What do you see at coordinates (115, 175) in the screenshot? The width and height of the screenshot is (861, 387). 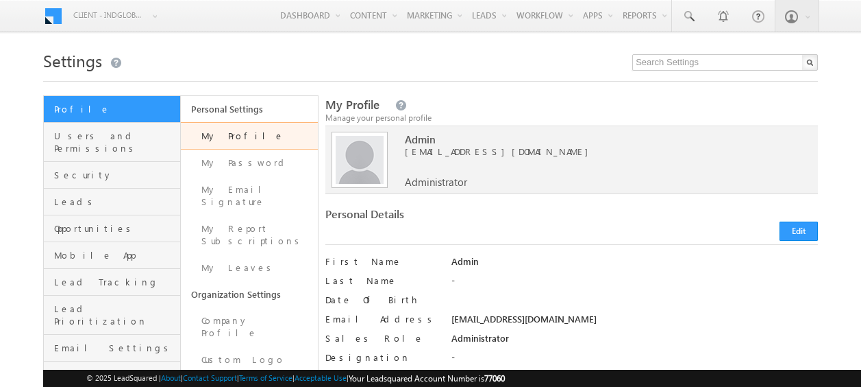 I see `span: Security` at bounding box center [115, 175].